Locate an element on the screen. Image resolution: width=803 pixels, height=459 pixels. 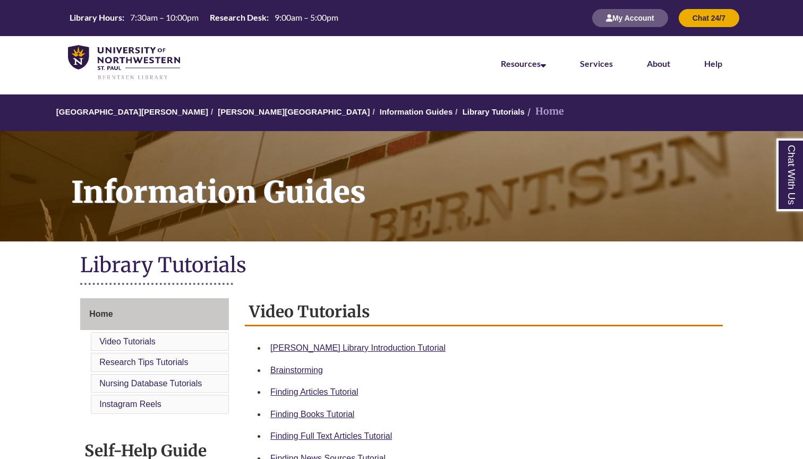
div: Guide Page Menu is located at coordinates (155, 357).